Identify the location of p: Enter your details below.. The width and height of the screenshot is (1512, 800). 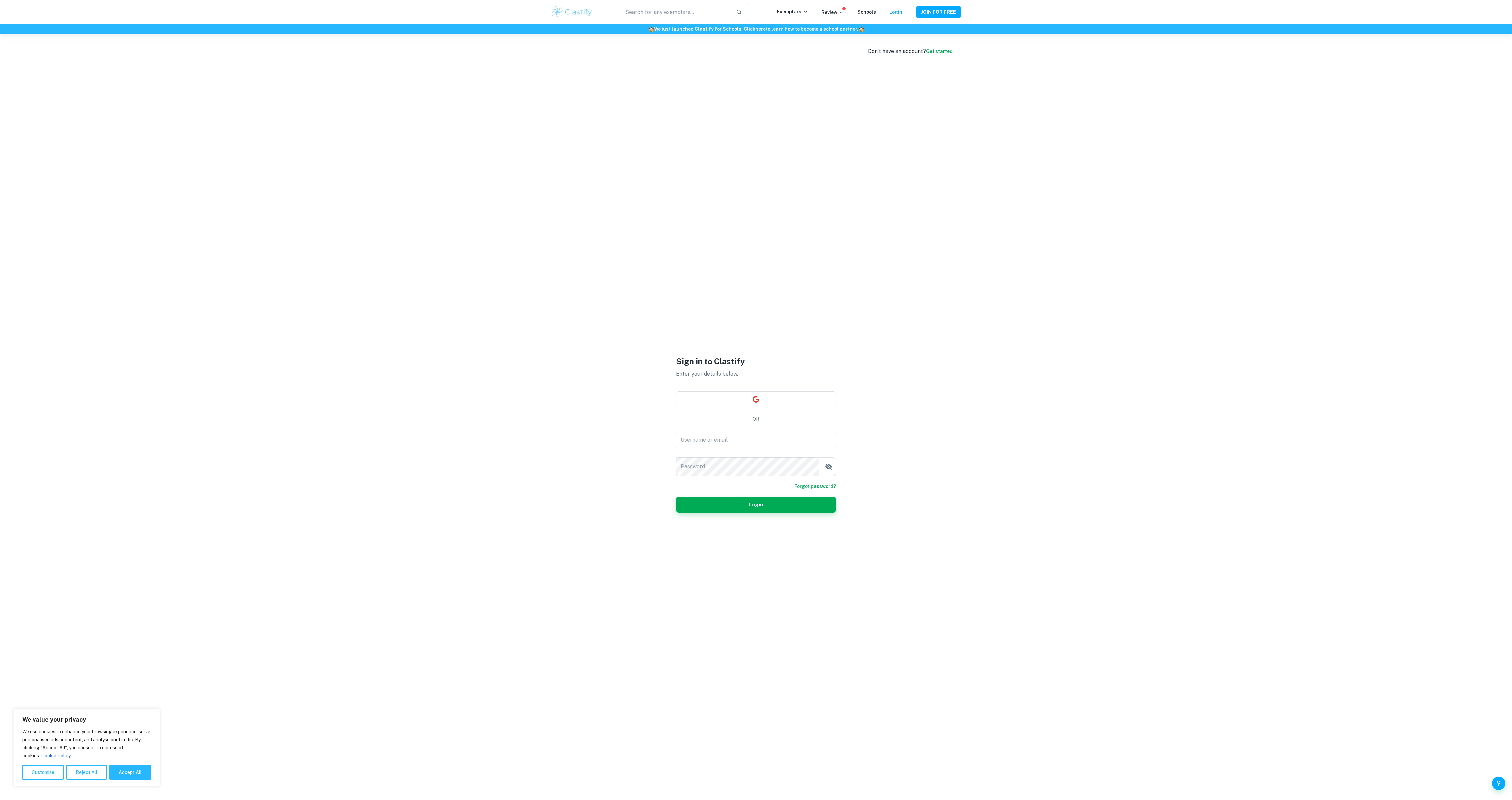
(756, 374).